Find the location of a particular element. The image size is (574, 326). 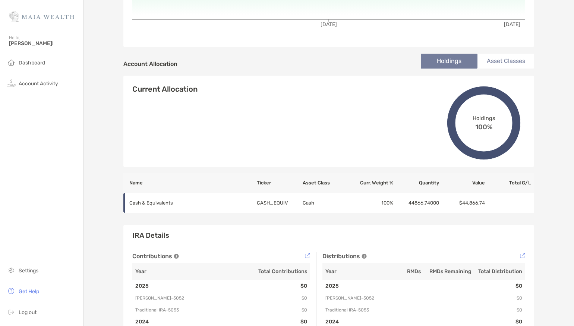

h4: Account Allocation is located at coordinates (150, 64).